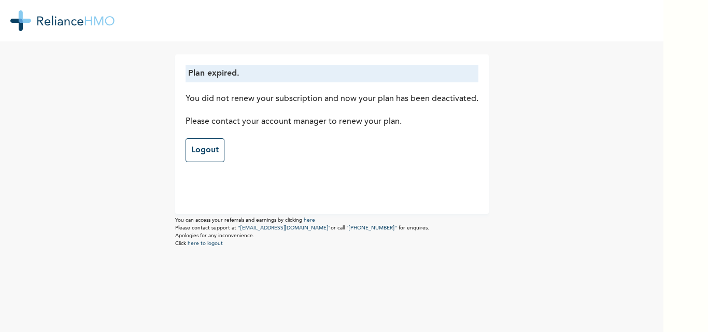 Image resolution: width=708 pixels, height=332 pixels. Describe the element at coordinates (310, 220) in the screenshot. I see `a: here` at that location.